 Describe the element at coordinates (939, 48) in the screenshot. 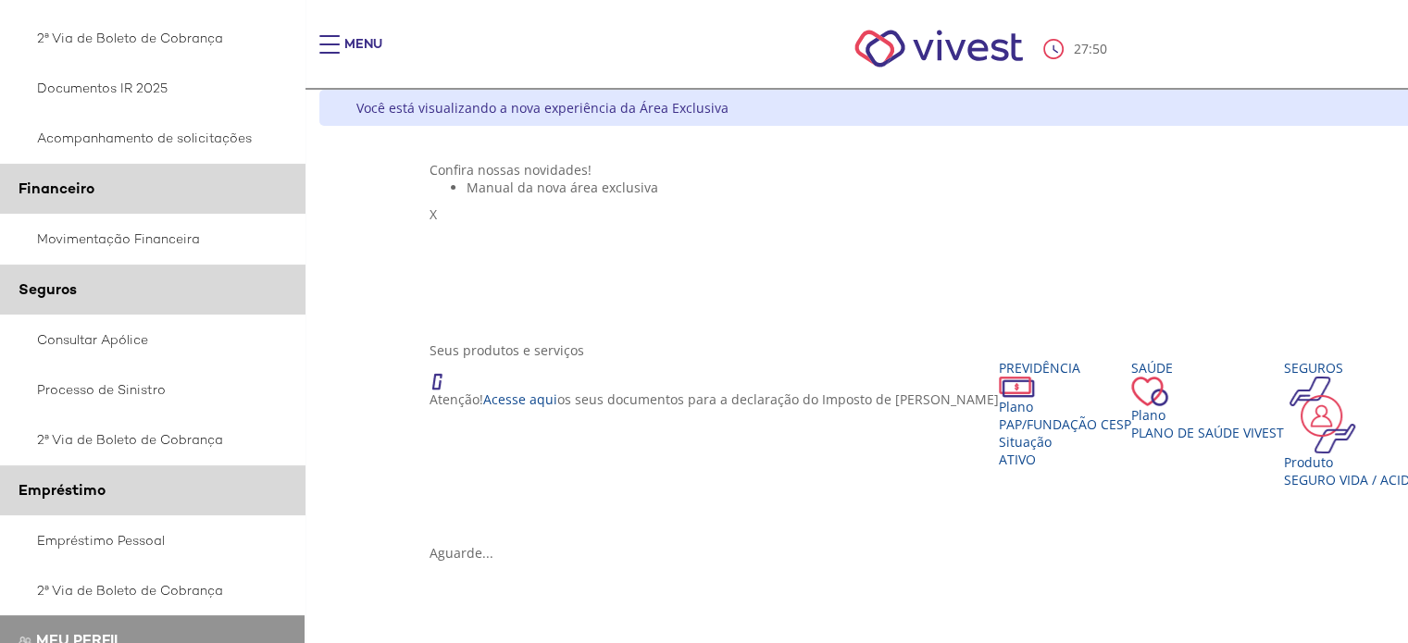

I see `img: Vivest` at that location.